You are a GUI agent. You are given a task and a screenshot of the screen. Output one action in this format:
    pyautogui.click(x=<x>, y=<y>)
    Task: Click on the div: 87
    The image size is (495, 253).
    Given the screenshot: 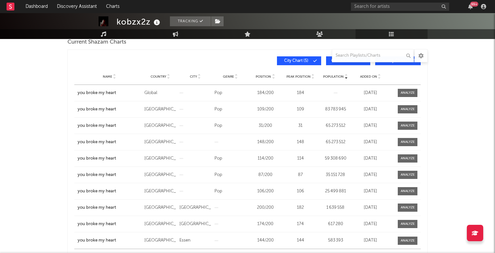 What is the action you would take?
    pyautogui.click(x=300, y=175)
    